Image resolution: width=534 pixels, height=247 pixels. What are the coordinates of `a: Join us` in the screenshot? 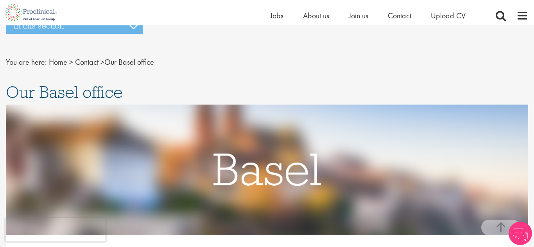 It's located at (358, 16).